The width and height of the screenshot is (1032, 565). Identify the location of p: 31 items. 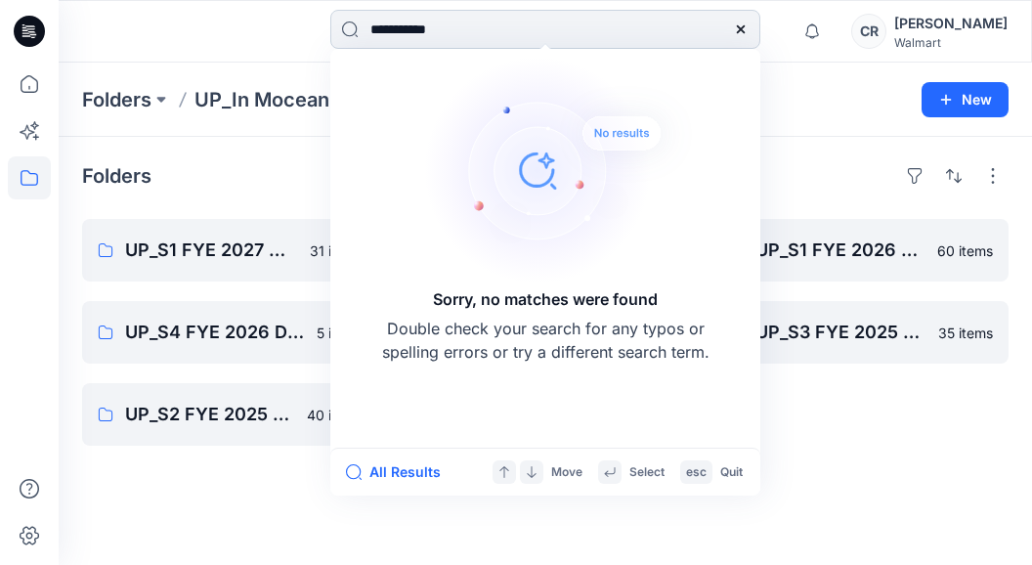
(336, 250).